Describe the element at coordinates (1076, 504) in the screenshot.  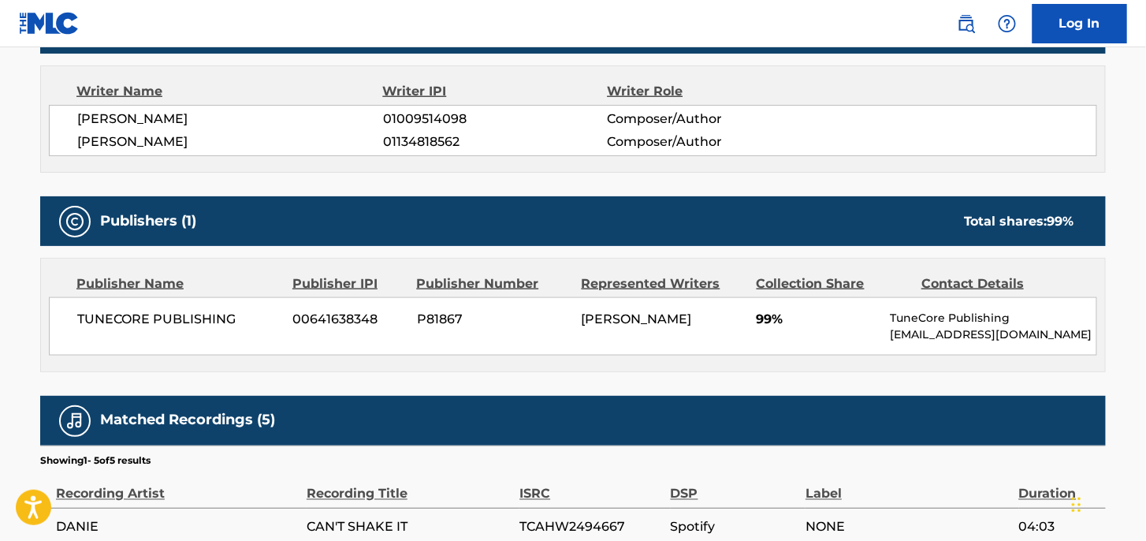
I see `div: Drag` at that location.